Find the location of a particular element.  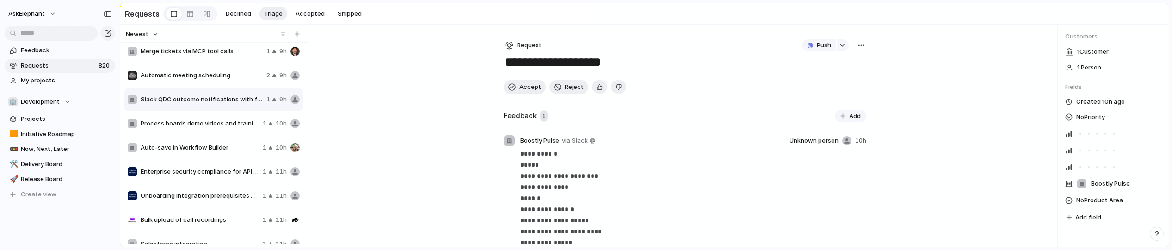

a: via Slack is located at coordinates (579, 141).